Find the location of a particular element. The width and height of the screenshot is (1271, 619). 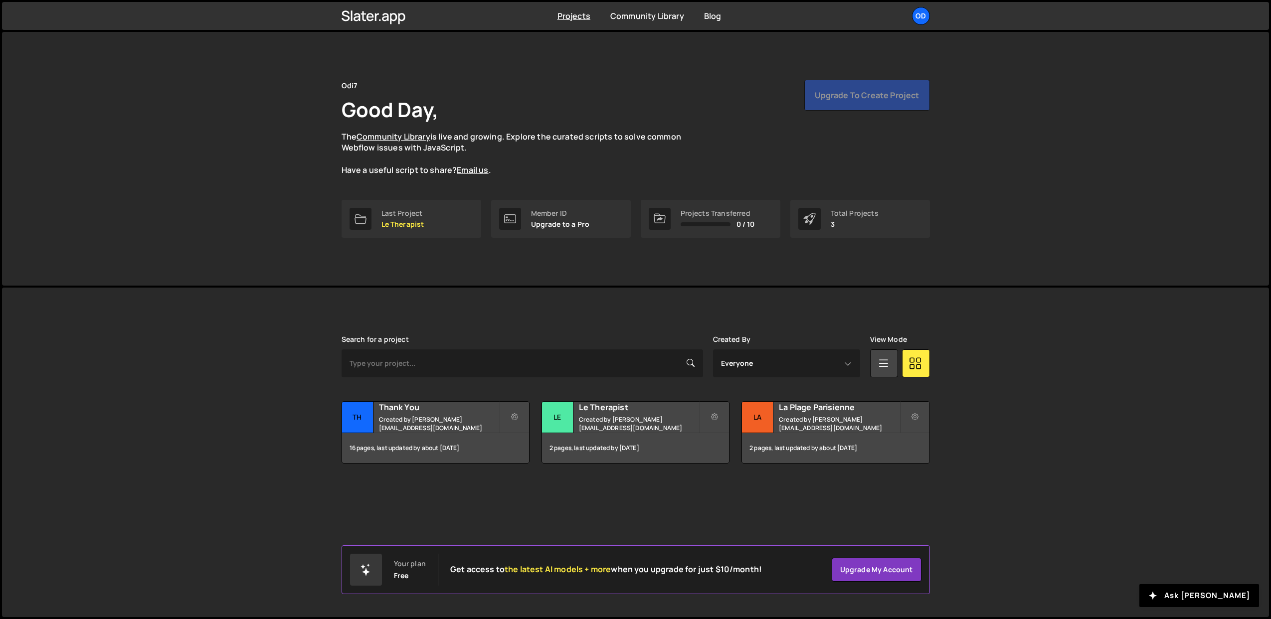

h2: Get access to when you upgrade for just $10/month! is located at coordinates (606, 569).